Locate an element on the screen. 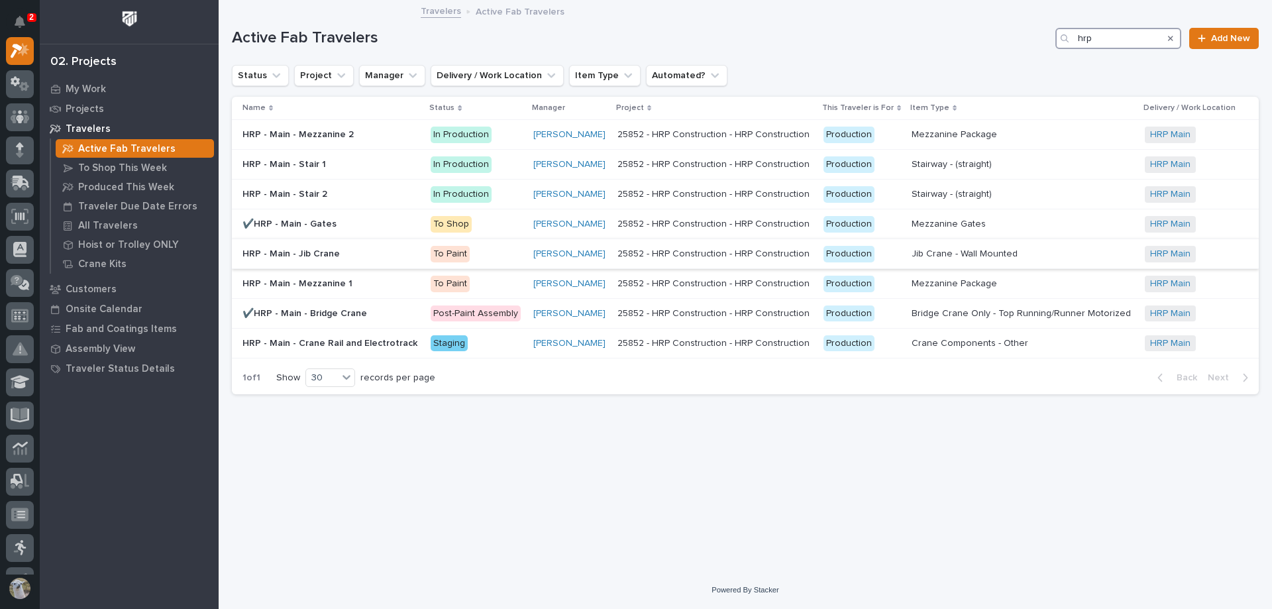 Image resolution: width=1272 pixels, height=609 pixels. p: Status is located at coordinates (442, 108).